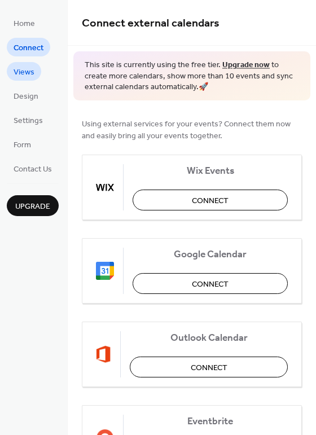 The width and height of the screenshot is (316, 435). What do you see at coordinates (210, 170) in the screenshot?
I see `span: Wix Events` at bounding box center [210, 170].